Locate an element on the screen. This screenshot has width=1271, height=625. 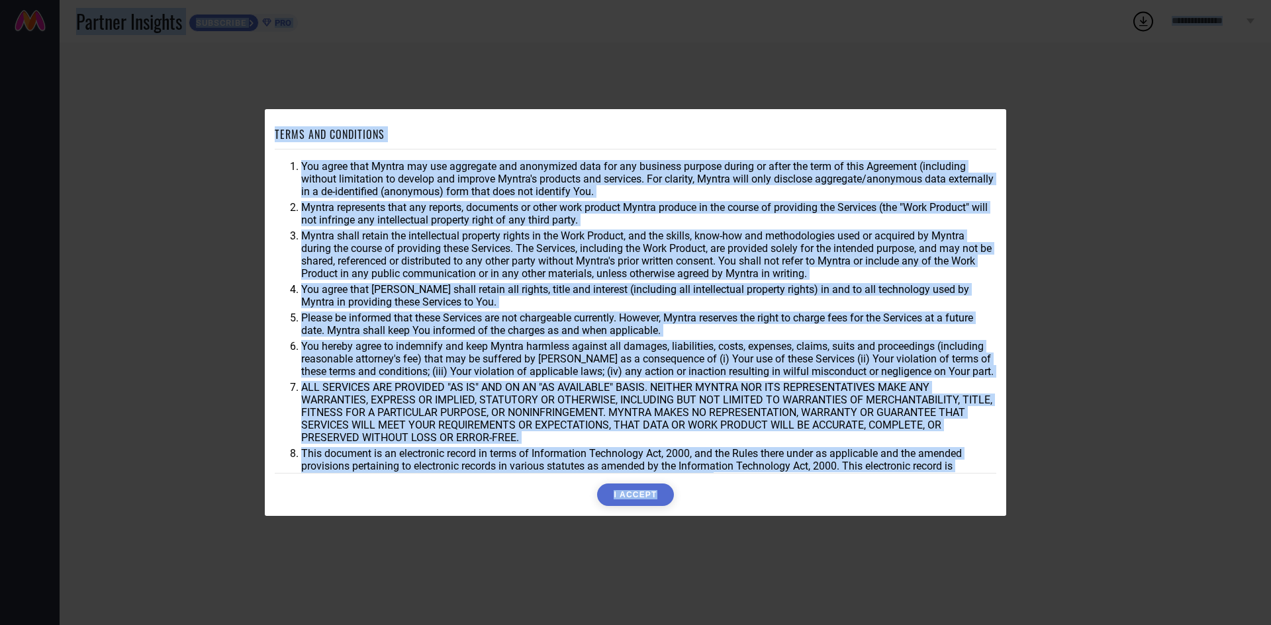
li: Myntra shall retain the intellectual property rights in the Work Product, and the skills, know-ho... is located at coordinates (649, 255).